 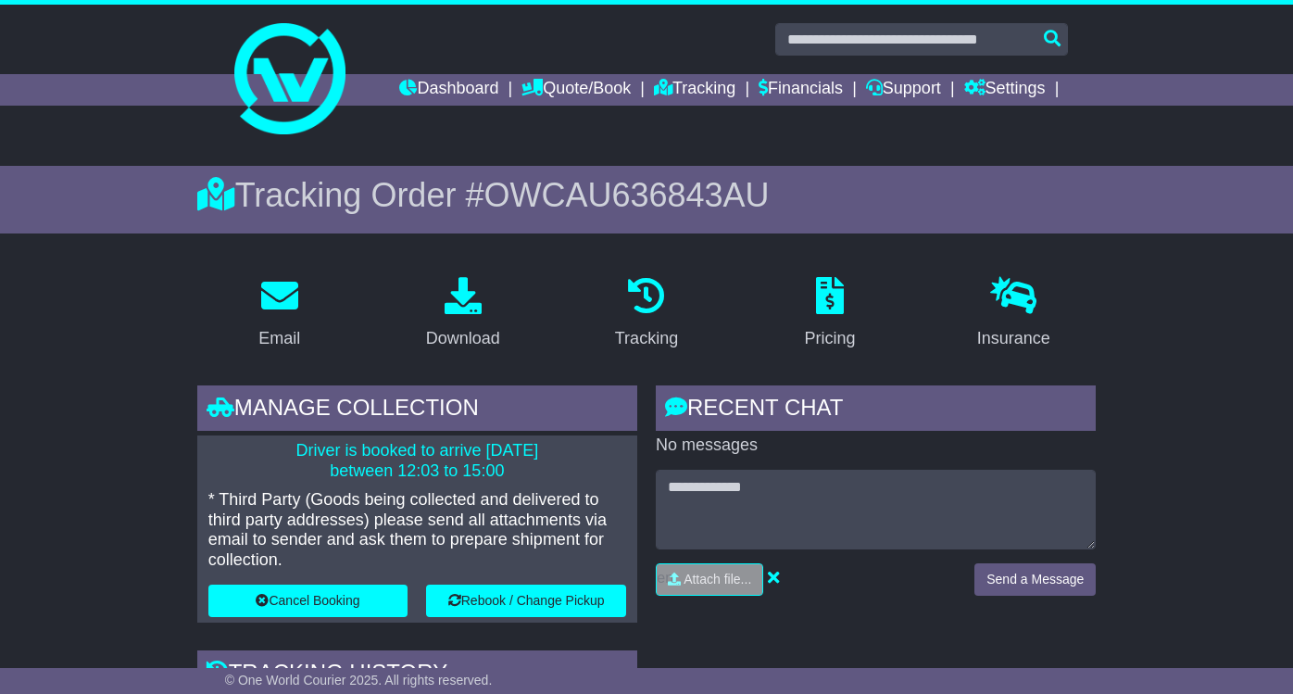 What do you see at coordinates (830, 314) in the screenshot?
I see `a: Pricing` at bounding box center [830, 314].